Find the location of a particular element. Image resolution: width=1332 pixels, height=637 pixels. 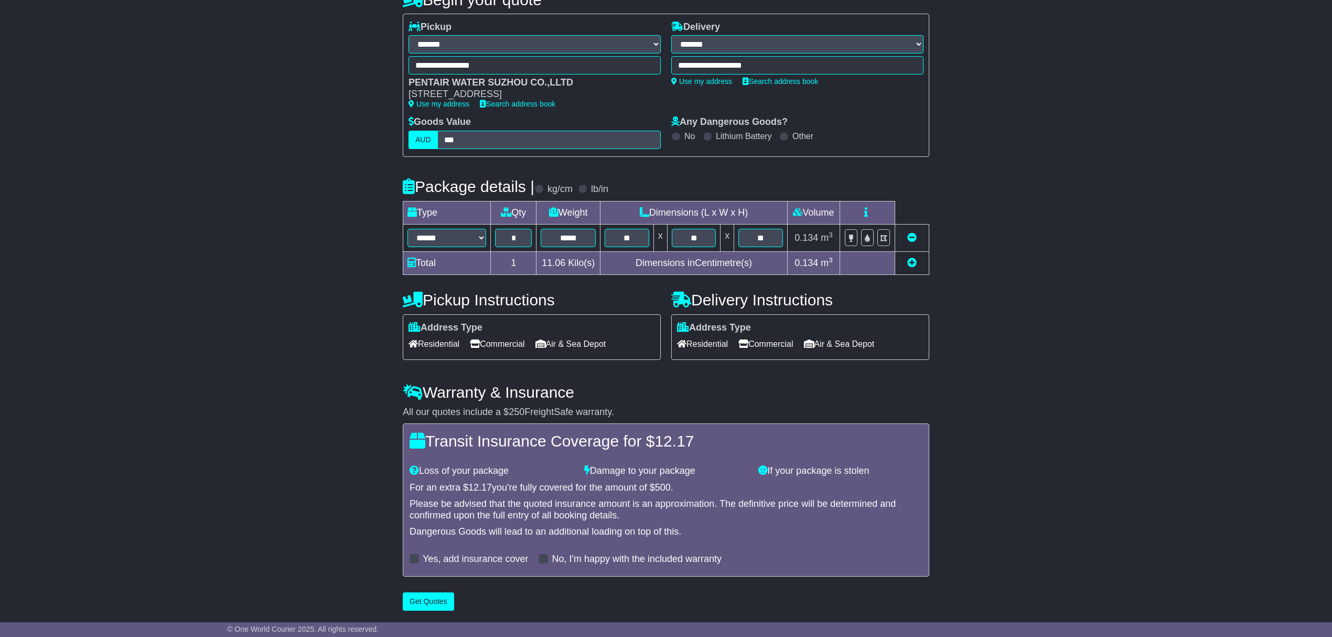

span: 500 is located at coordinates (663, 487).